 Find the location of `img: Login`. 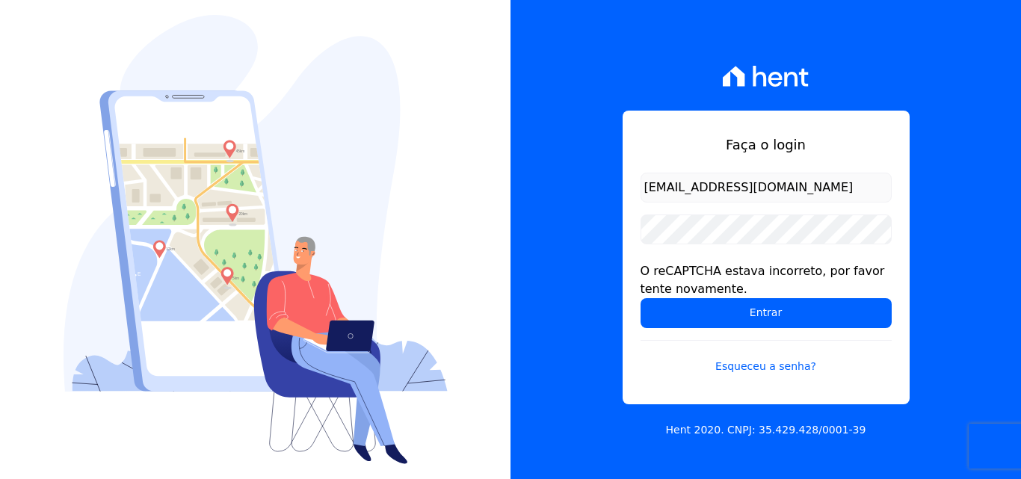

img: Login is located at coordinates (256, 239).